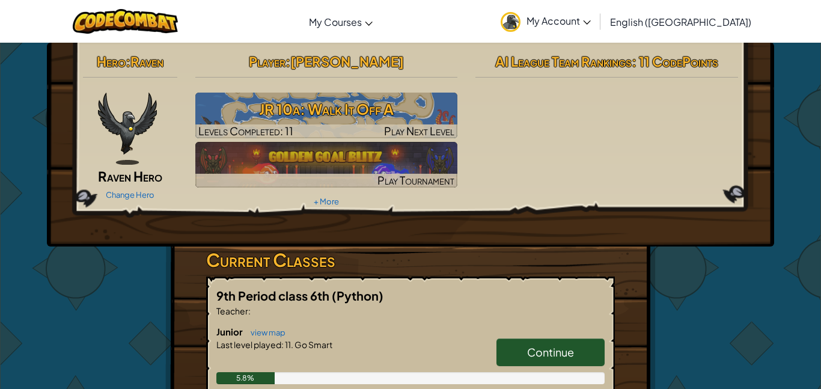 The height and width of the screenshot is (389, 821). What do you see at coordinates (326, 109) in the screenshot?
I see `h3: JR 10a: Walk It Off A` at bounding box center [326, 109].